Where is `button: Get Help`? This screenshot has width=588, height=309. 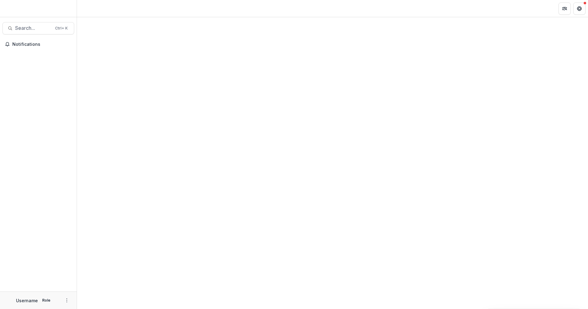
button: Get Help is located at coordinates (579, 9).